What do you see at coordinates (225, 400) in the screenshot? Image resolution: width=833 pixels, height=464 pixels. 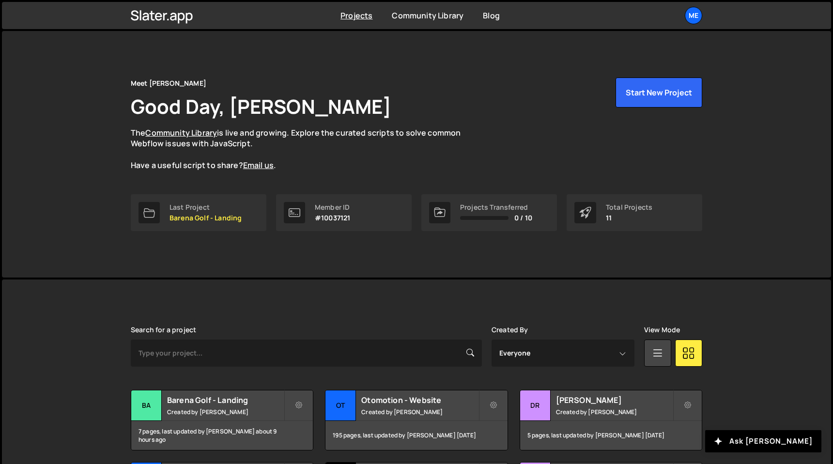 I see `h2: Barena Golf - Landing` at bounding box center [225, 400].